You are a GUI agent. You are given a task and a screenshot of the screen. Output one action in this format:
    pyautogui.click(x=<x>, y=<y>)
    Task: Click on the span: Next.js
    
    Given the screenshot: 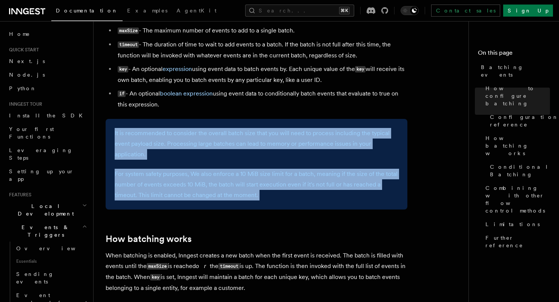 What is the action you would take?
    pyautogui.click(x=27, y=61)
    